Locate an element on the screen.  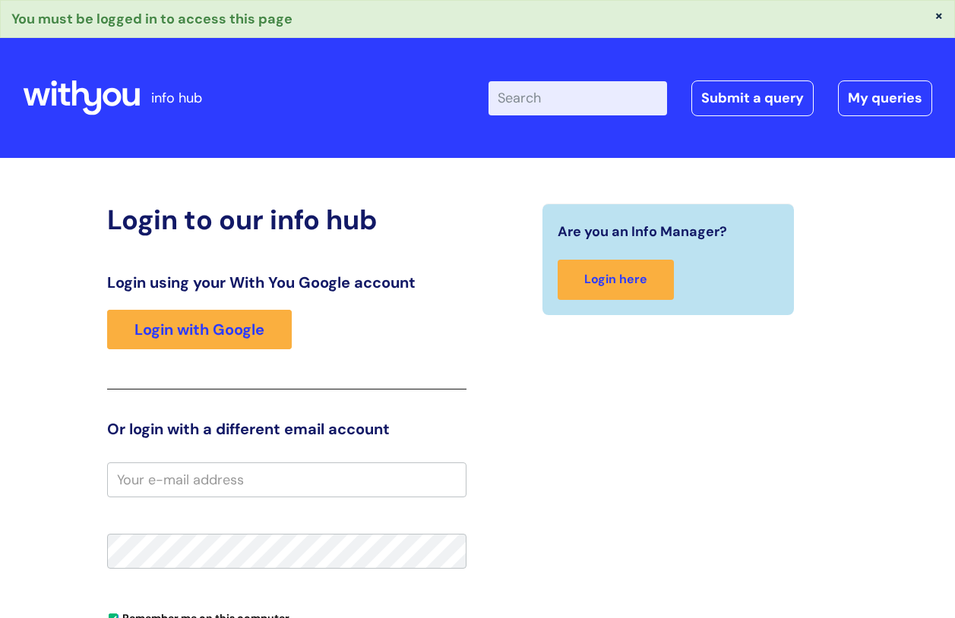
span: Are you an Info Manager? is located at coordinates (642, 232).